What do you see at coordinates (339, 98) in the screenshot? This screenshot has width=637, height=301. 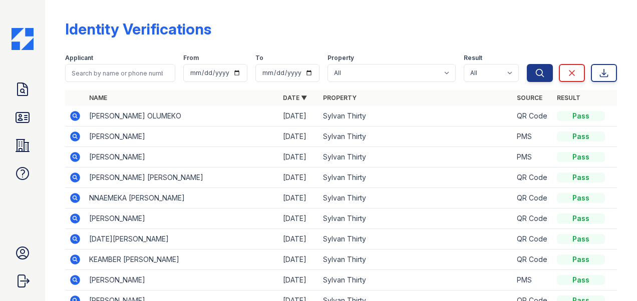 I see `a: Property` at bounding box center [339, 98].